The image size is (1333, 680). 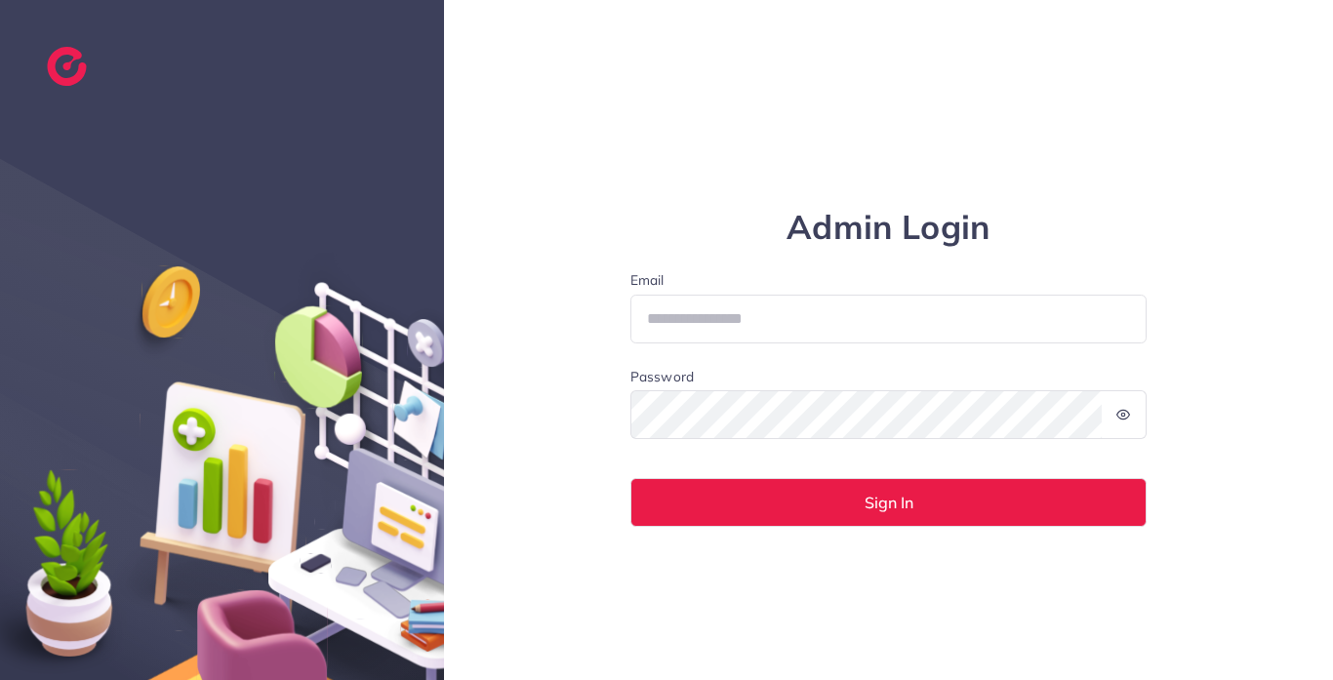 What do you see at coordinates (889, 502) in the screenshot?
I see `span: Sign In` at bounding box center [889, 502].